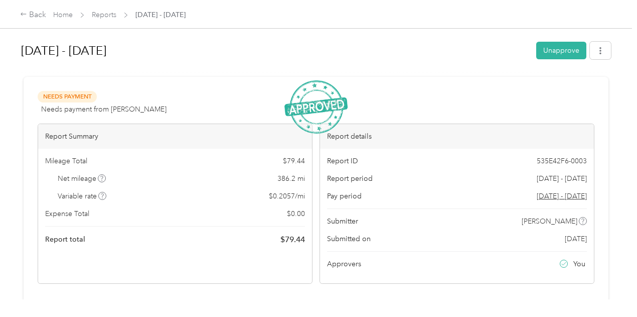  I want to click on span: Report ID, so click(343, 161).